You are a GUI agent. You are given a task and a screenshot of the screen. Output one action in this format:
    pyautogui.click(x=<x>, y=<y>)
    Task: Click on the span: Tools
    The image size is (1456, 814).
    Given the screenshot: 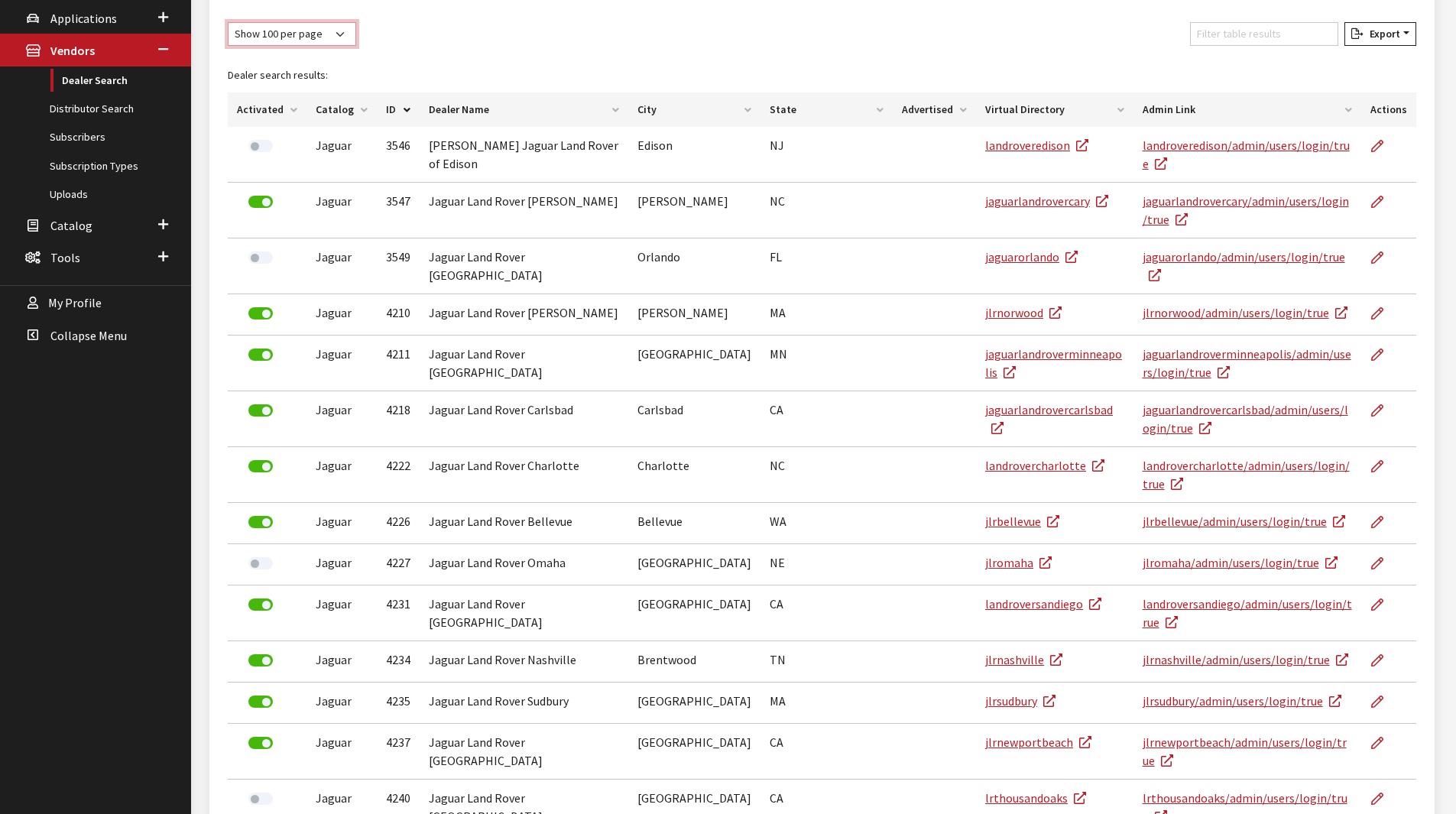 What is the action you would take?
    pyautogui.click(x=65, y=258)
    